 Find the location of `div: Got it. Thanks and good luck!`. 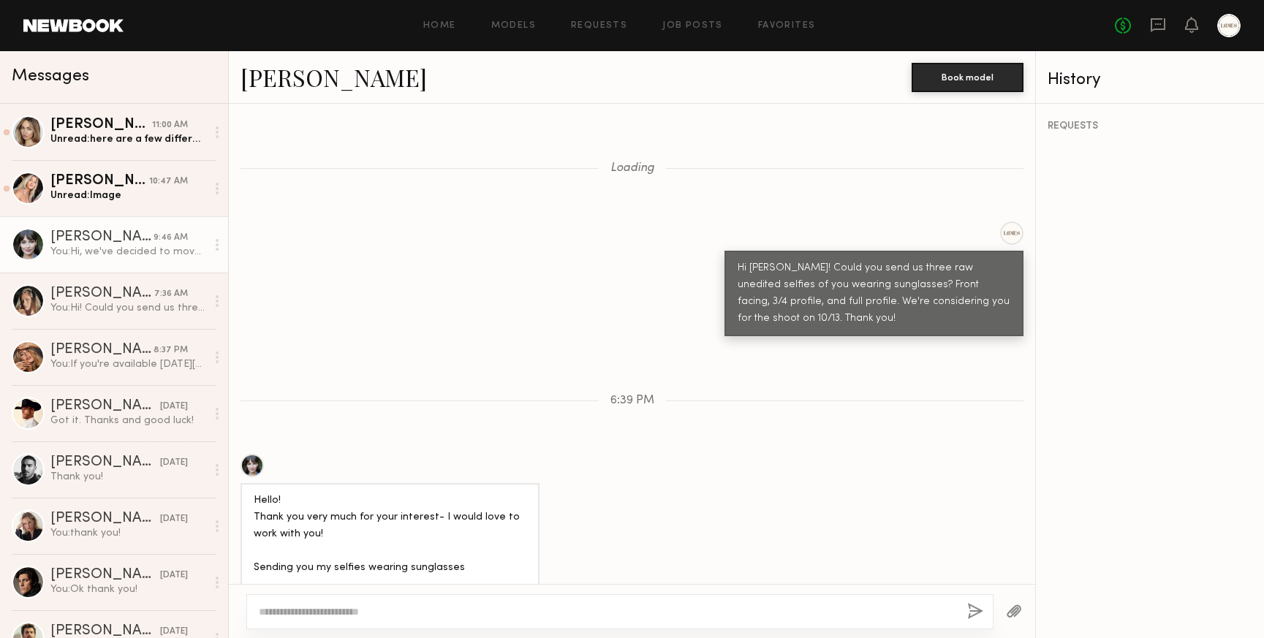

div: Got it. Thanks and good luck! is located at coordinates (128, 420).